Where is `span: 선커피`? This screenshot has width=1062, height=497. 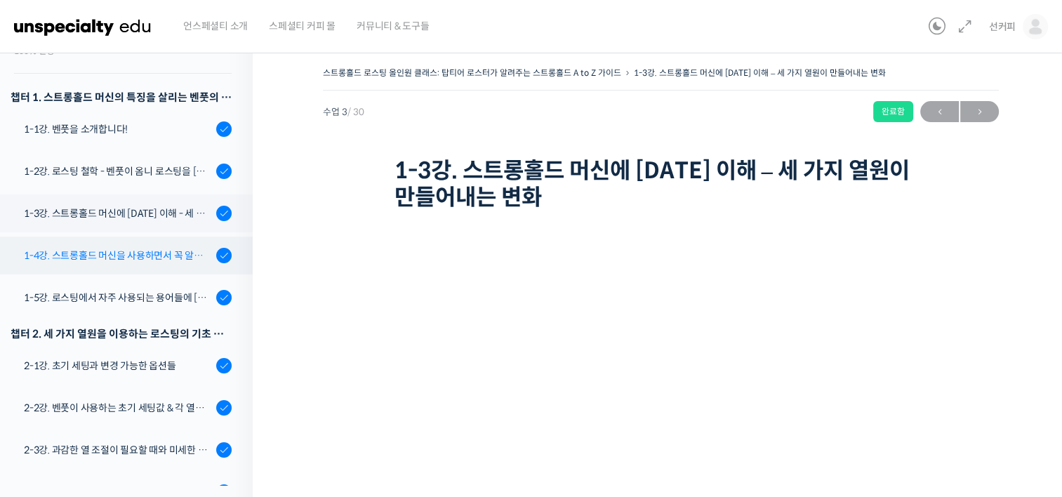
span: 선커피 is located at coordinates (1003, 27).